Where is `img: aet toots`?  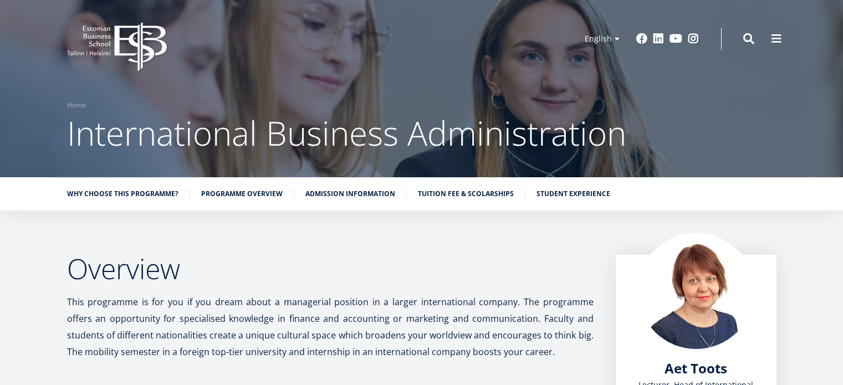 img: aet toots is located at coordinates (696, 291).